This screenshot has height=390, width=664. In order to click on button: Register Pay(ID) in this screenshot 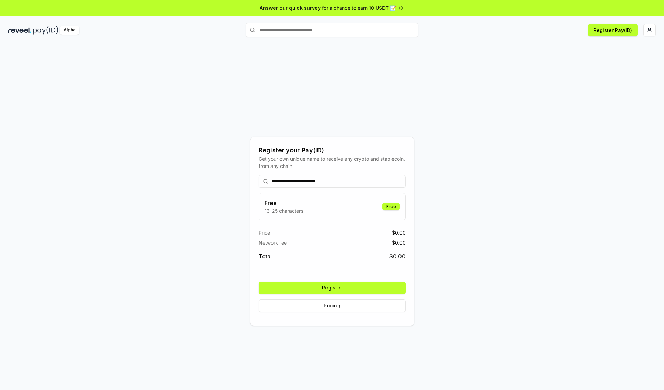, I will do `click(613, 30)`.